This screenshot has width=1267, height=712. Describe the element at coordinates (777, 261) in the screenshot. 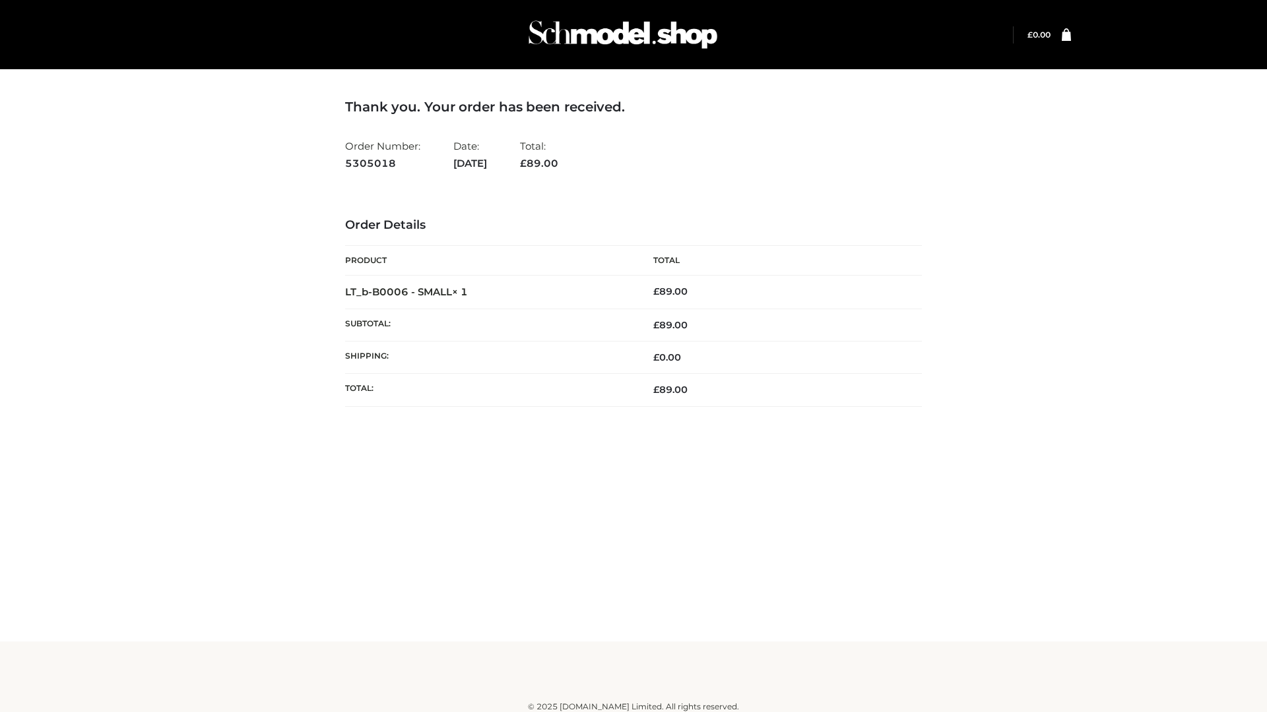

I see `th: Total` at that location.